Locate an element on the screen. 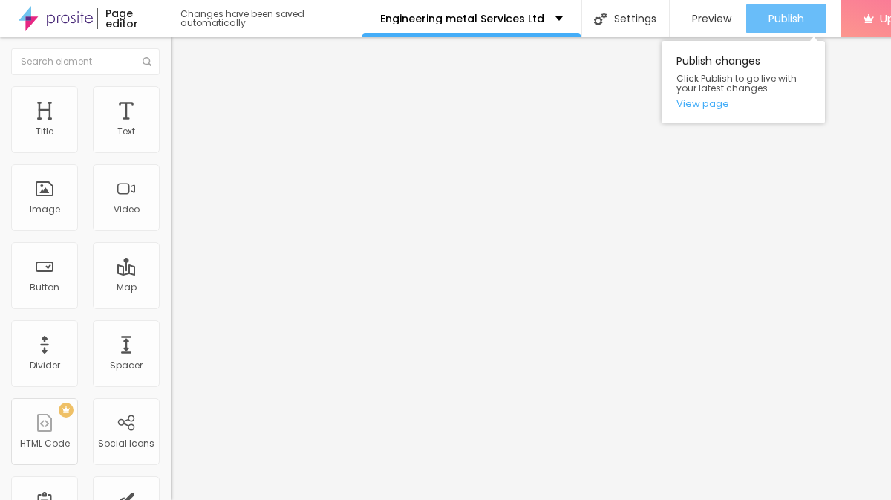 The image size is (891, 500). div: Publish changes is located at coordinates (743, 82).